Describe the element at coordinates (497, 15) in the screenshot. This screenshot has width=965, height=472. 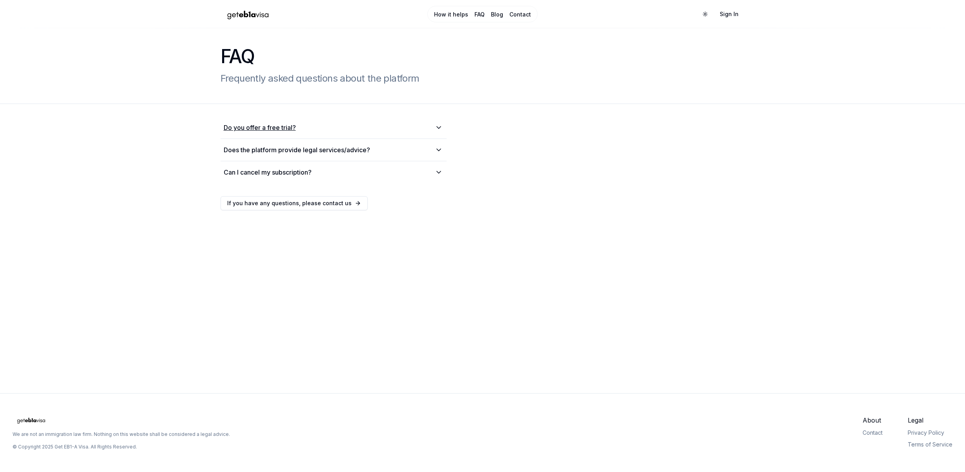
I see `a: Blog` at that location.